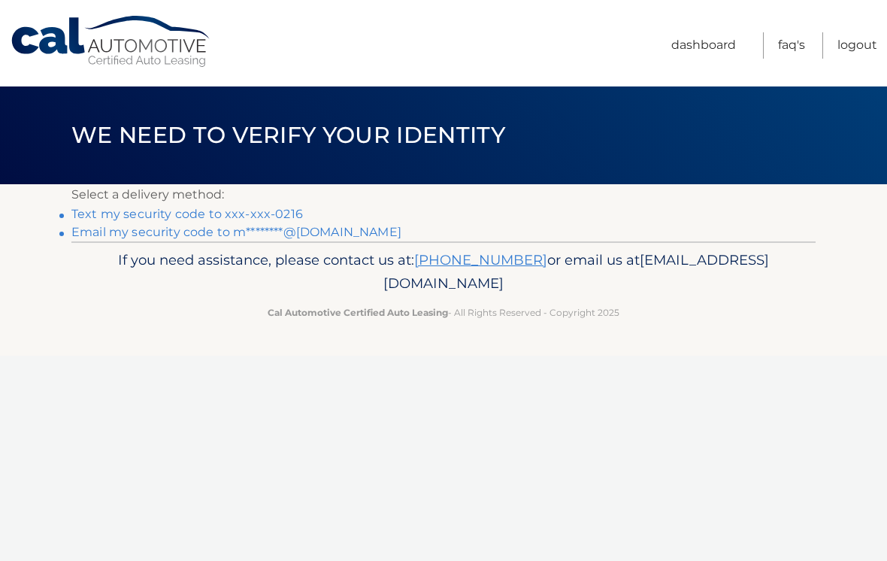 Image resolution: width=887 pixels, height=561 pixels. Describe the element at coordinates (358, 312) in the screenshot. I see `strong: Cal Automotive Certified Auto Leasing` at that location.